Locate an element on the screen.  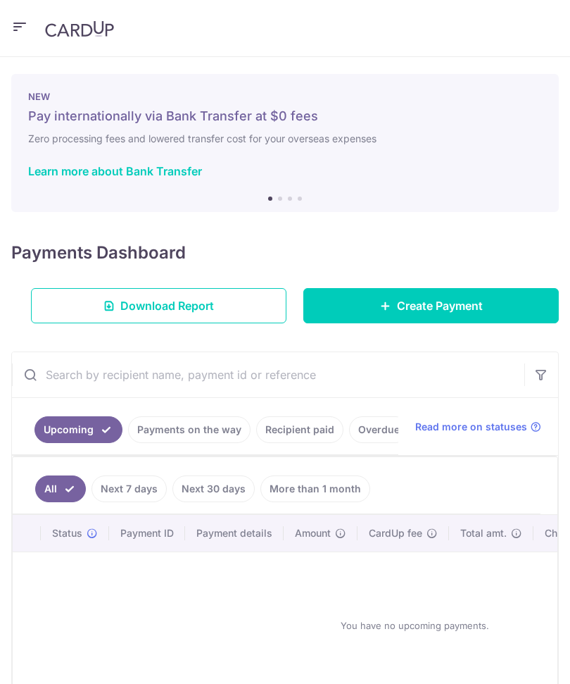
span: Read more on statuses is located at coordinates (471, 427).